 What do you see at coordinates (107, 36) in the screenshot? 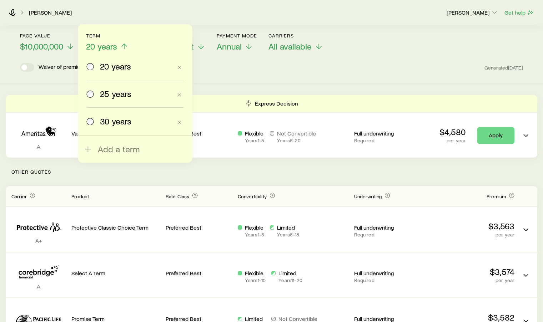
I see `p: Term` at bounding box center [107, 36].